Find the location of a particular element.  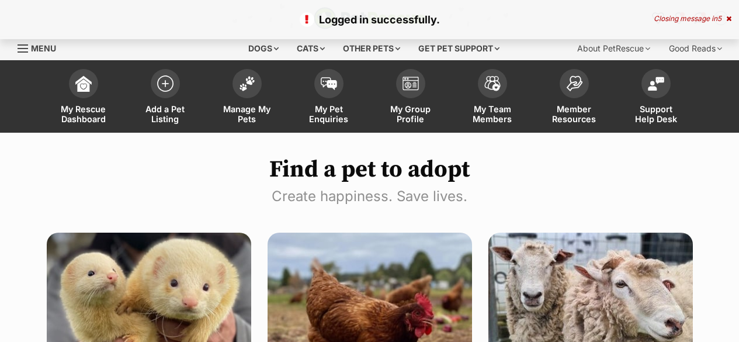

a: My Pet Enquiries is located at coordinates (329, 98).